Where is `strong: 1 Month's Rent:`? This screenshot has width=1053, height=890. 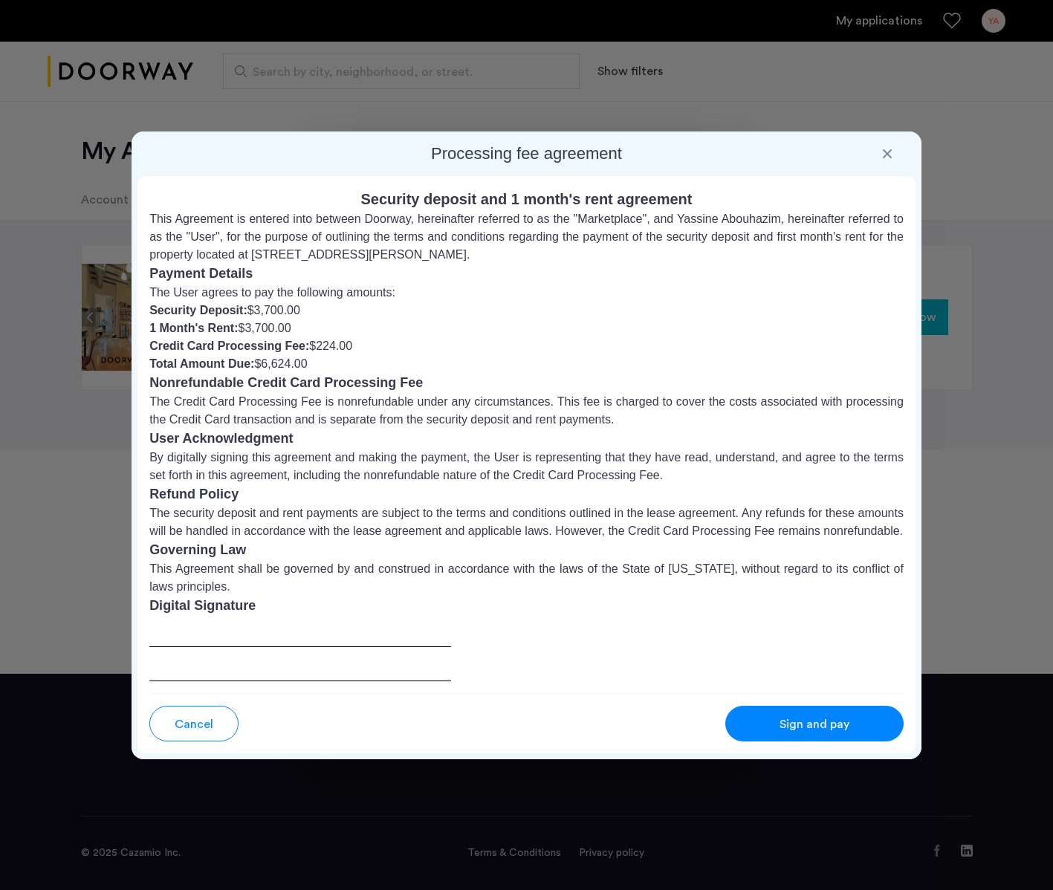
strong: 1 Month's Rent: is located at coordinates (193, 328).